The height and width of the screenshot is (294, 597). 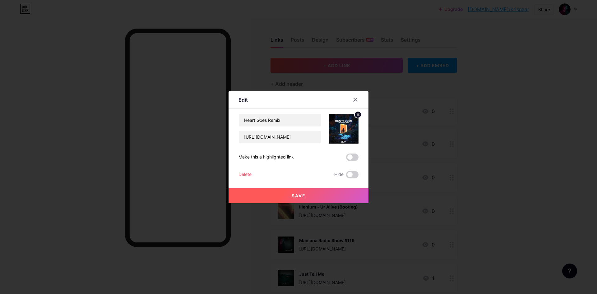 What do you see at coordinates (339, 175) in the screenshot?
I see `span: Hide` at bounding box center [339, 175].